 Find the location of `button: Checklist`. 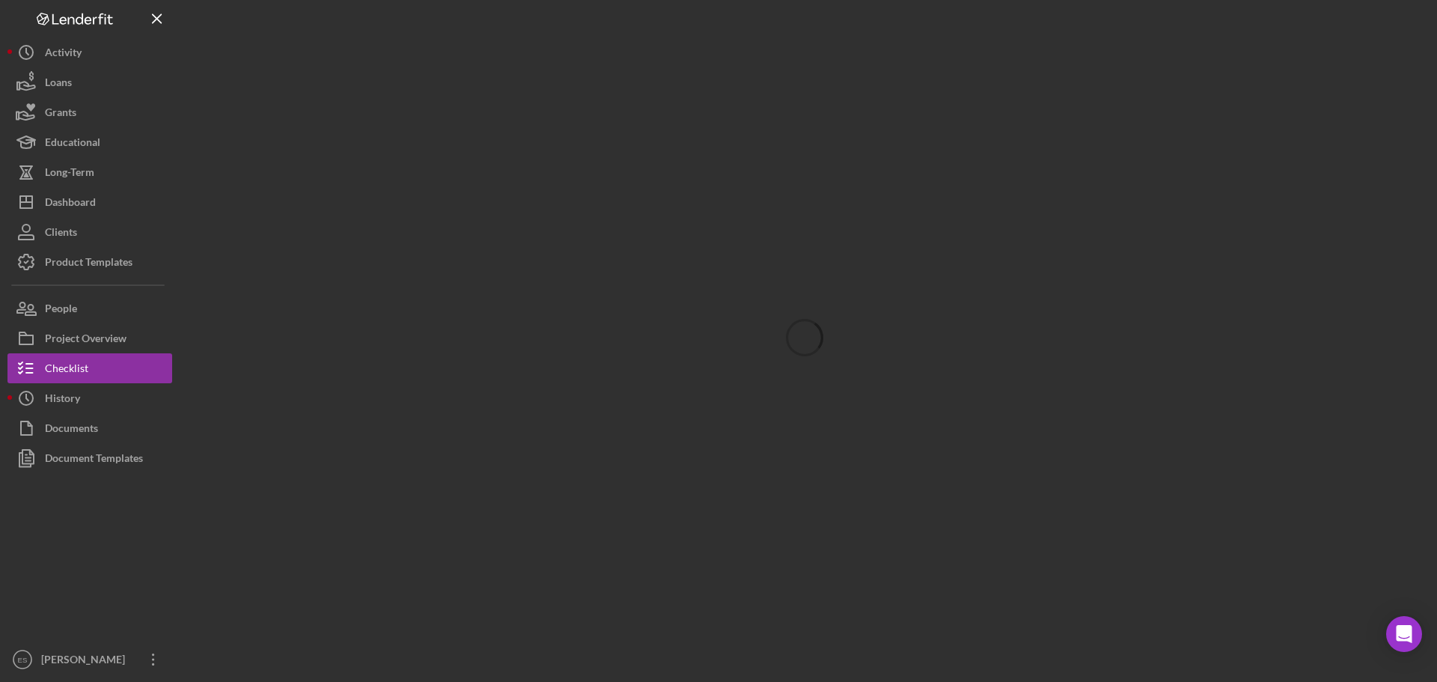

button: Checklist is located at coordinates (90, 368).